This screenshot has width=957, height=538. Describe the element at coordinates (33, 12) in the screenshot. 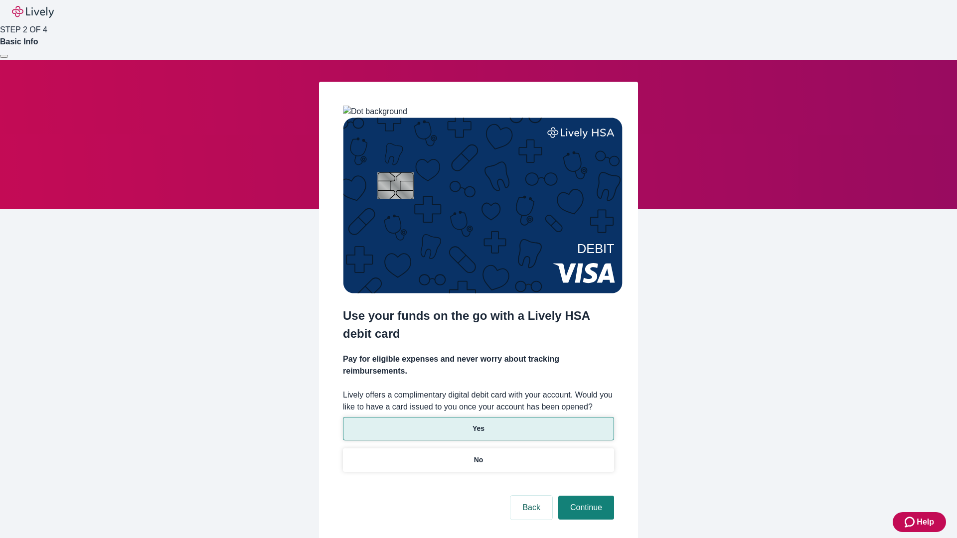

I see `img: Lively` at that location.